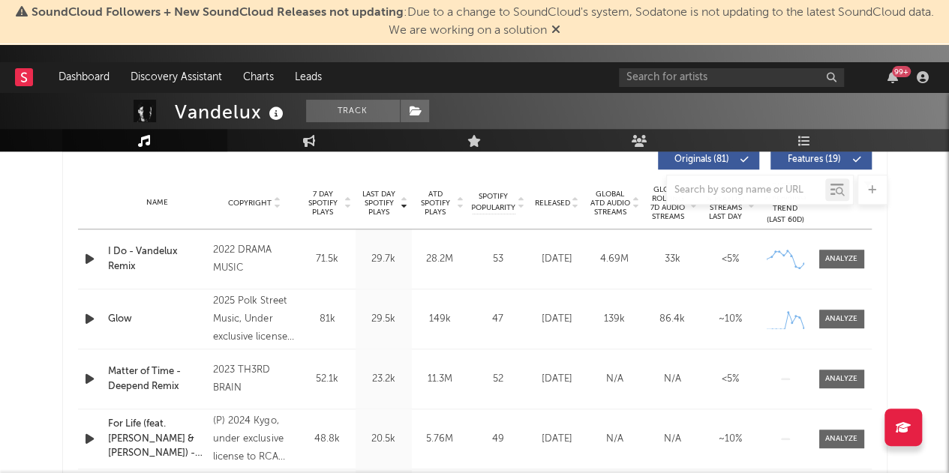 This screenshot has height=473, width=949. Describe the element at coordinates (327, 319) in the screenshot. I see `div: 81k` at that location.